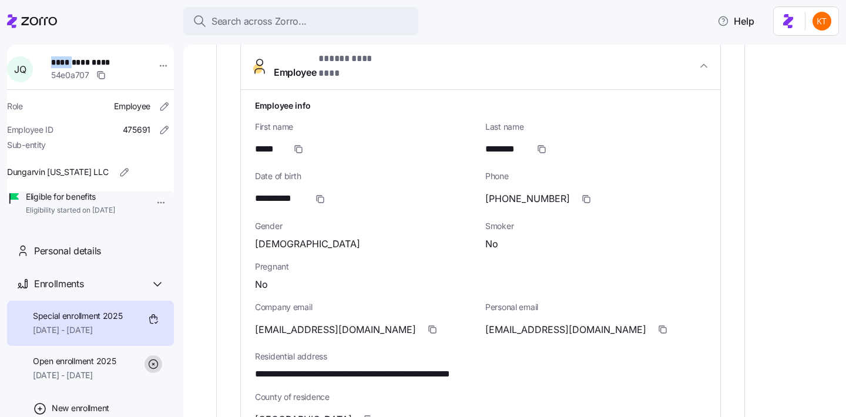 This screenshot has height=417, width=846. I want to click on span: Employee ID, so click(30, 130).